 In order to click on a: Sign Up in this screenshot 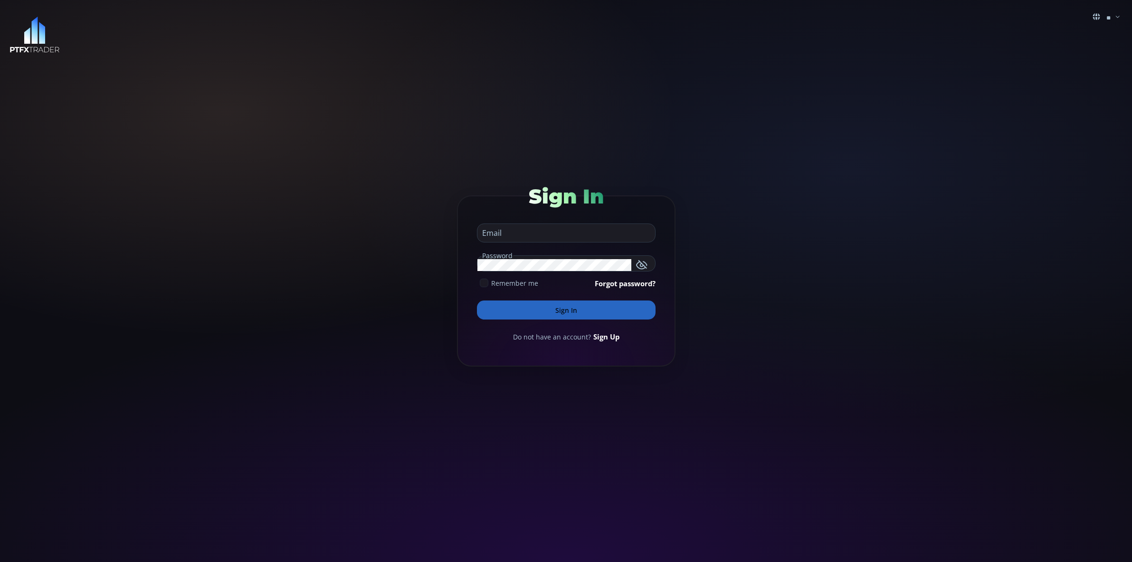, I will do `click(606, 336)`.